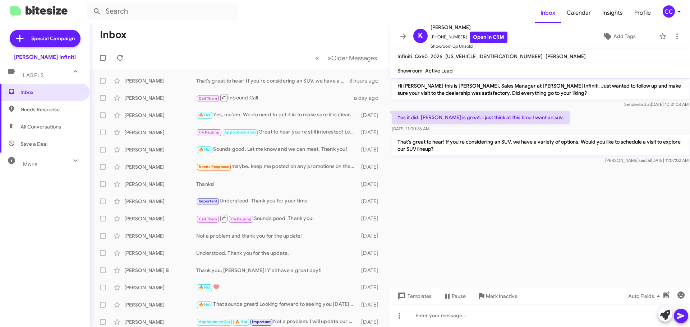 This screenshot has height=327, width=690. Describe the element at coordinates (113, 35) in the screenshot. I see `h1: Inbox` at that location.